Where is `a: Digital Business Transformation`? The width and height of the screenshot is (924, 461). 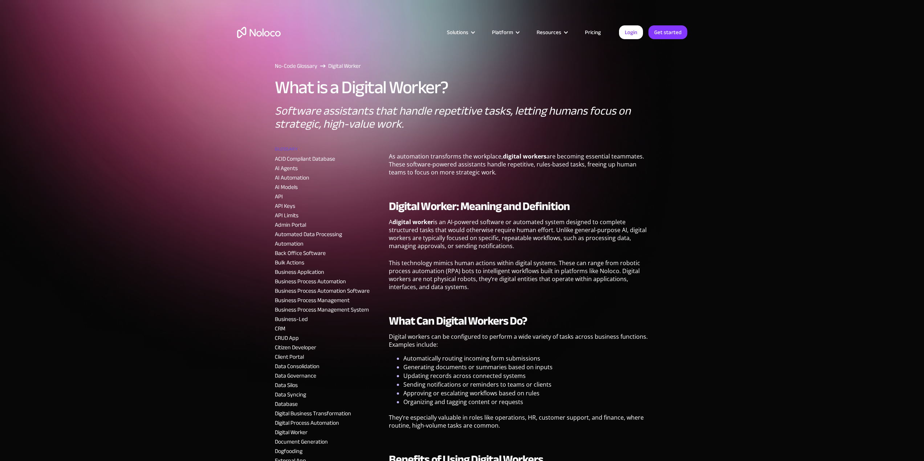
a: Digital Business Transformation is located at coordinates (313, 414).